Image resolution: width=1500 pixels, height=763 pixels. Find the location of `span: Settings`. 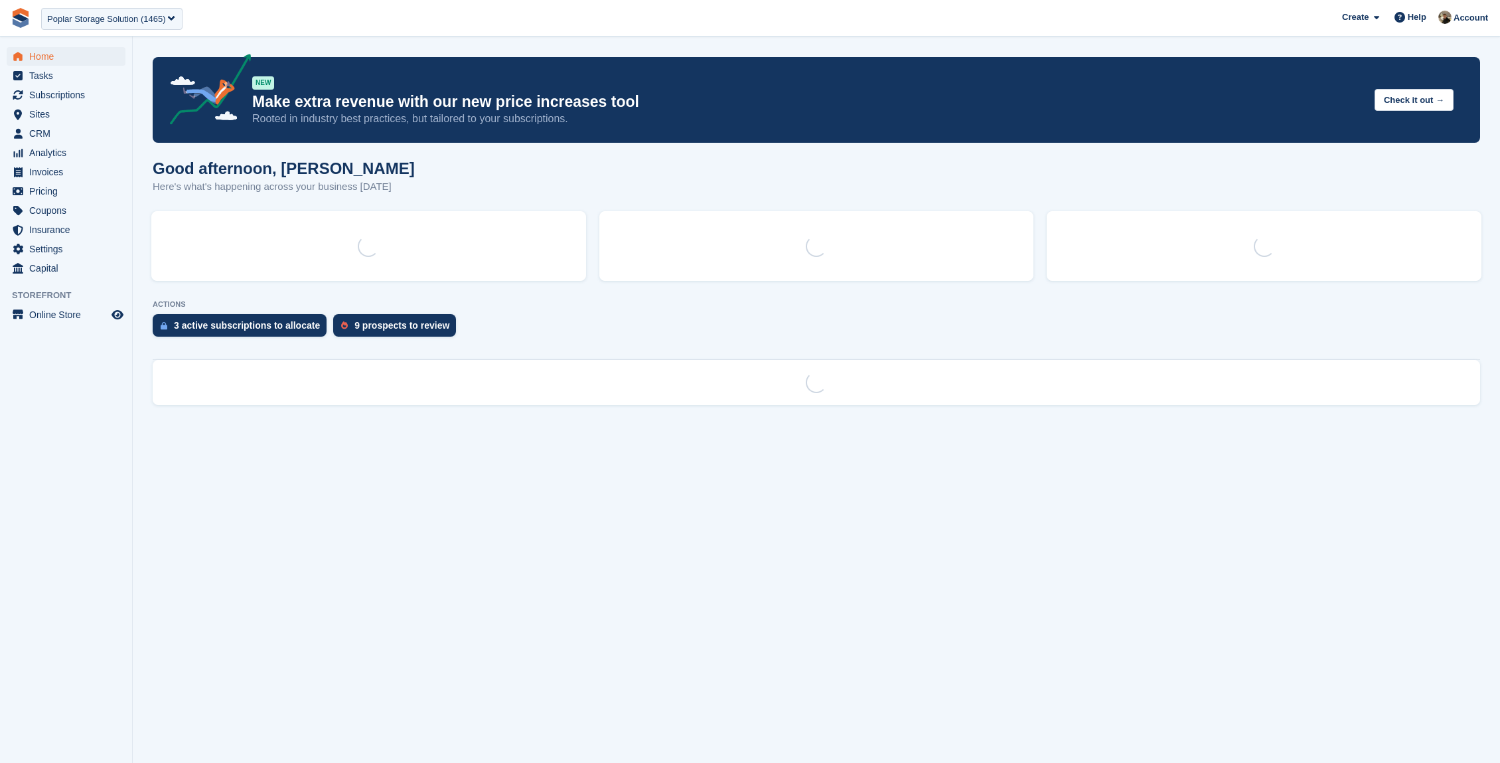

span: Settings is located at coordinates (69, 249).